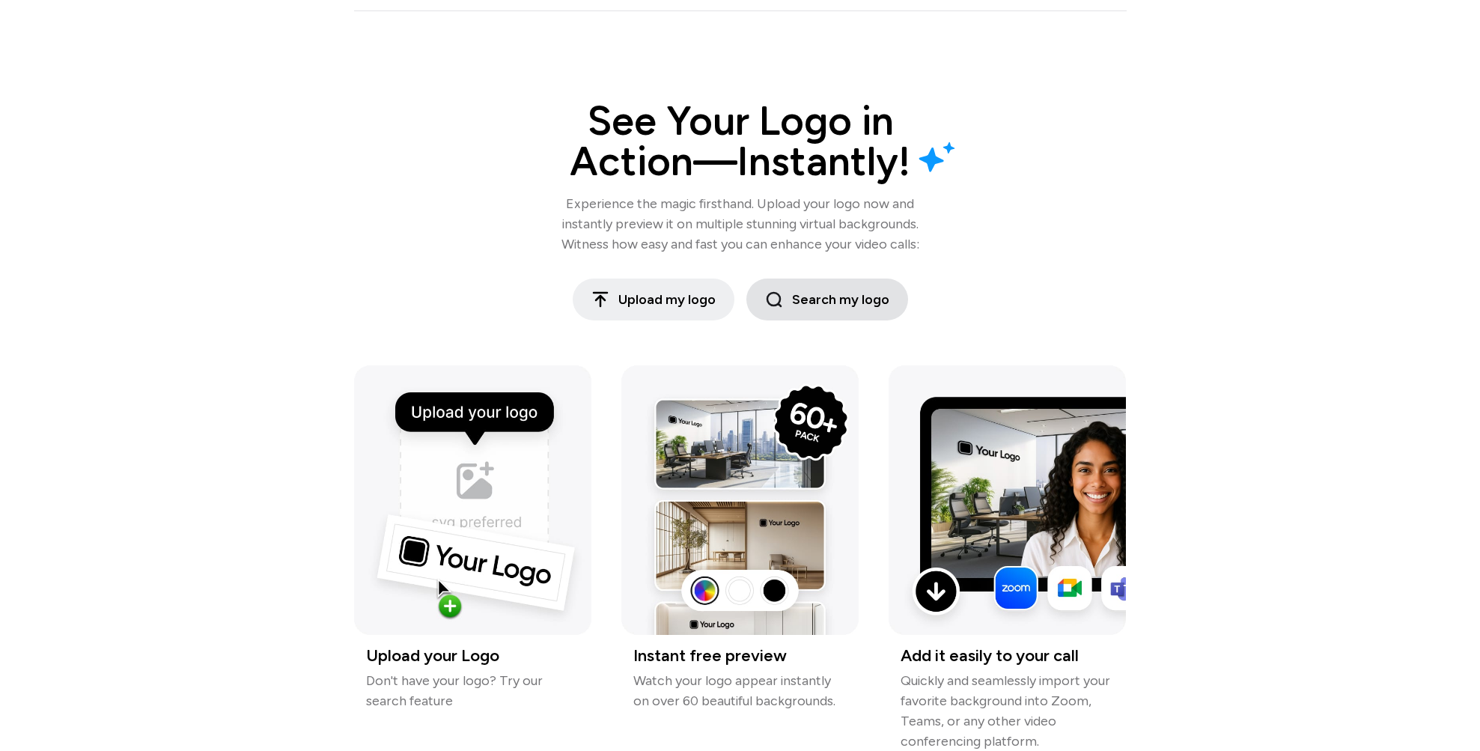 Image resolution: width=1480 pixels, height=751 pixels. Describe the element at coordinates (740, 224) in the screenshot. I see `p: Experience the magic firsthand. Upload your logo now and instantly preview it on multiple stunnin...` at that location.